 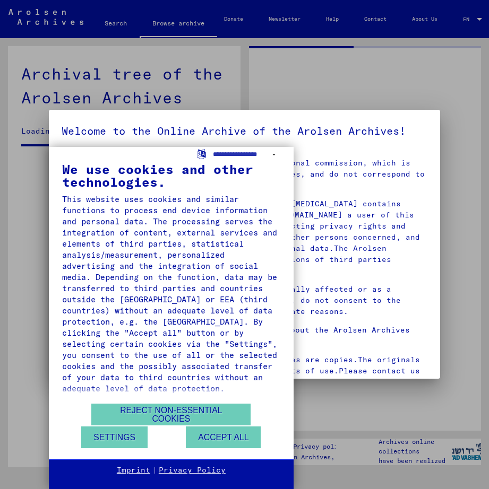 What do you see at coordinates (171, 176) in the screenshot?
I see `div: We use cookies and other technologies.` at bounding box center [171, 176].